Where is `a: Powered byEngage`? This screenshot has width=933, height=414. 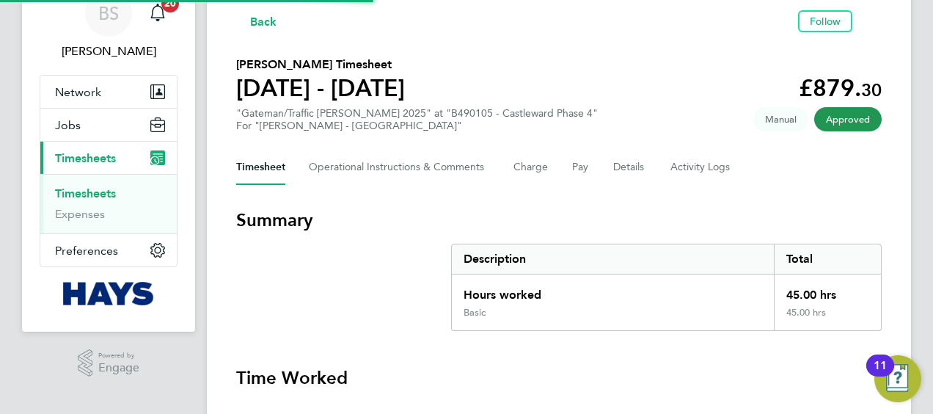 a: Powered byEngage is located at coordinates (109, 363).